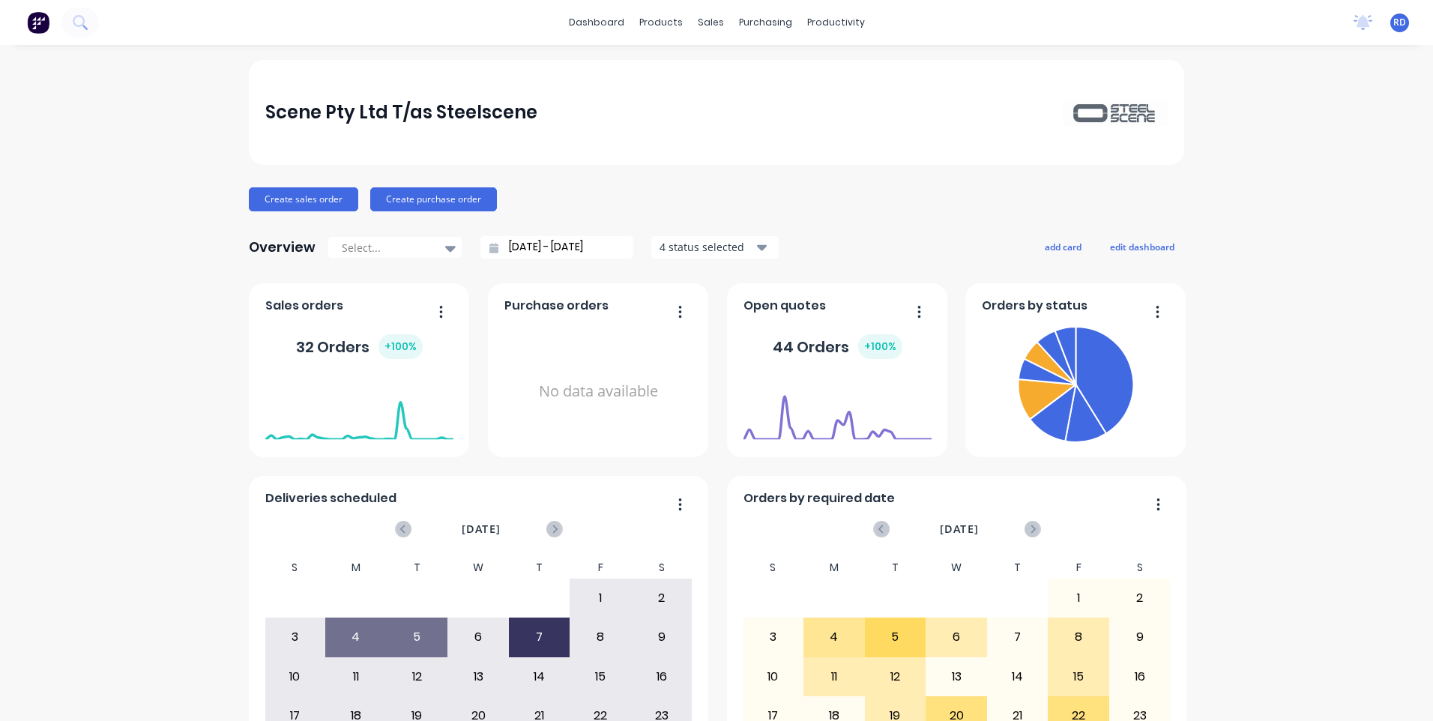  Describe the element at coordinates (1399, 22) in the screenshot. I see `span: RD` at that location.